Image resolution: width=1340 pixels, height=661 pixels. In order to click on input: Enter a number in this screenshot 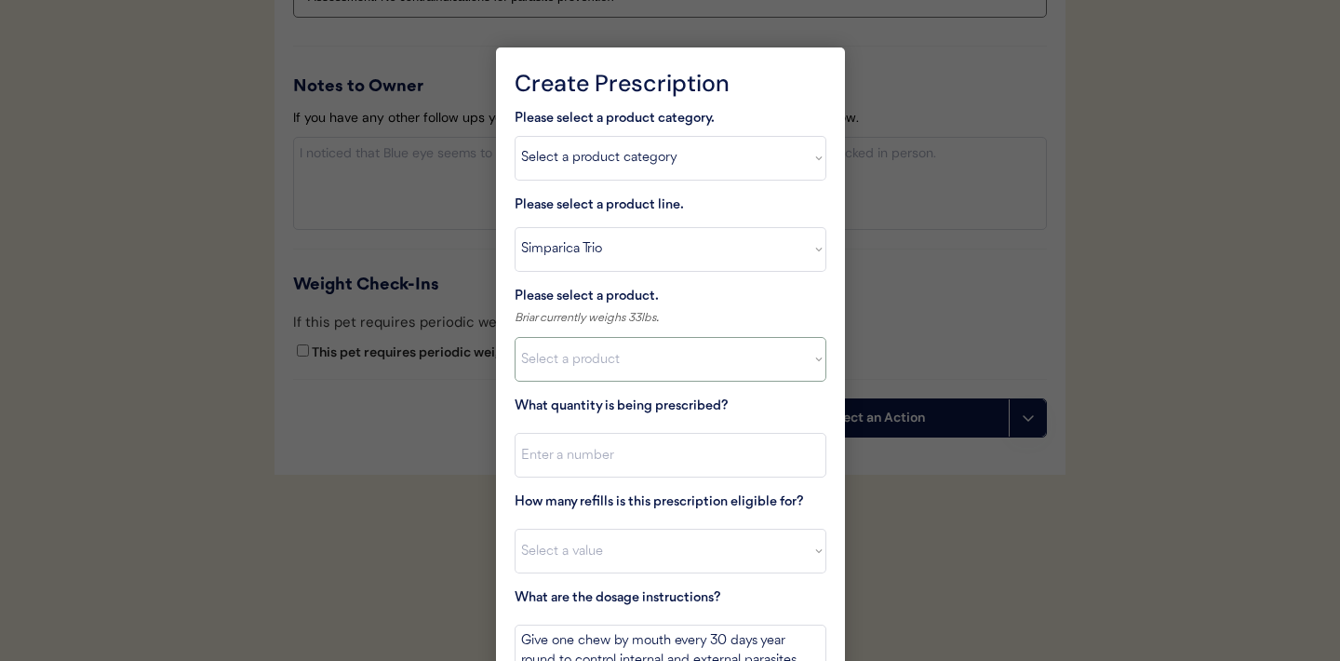, I will do `click(670, 455)`.